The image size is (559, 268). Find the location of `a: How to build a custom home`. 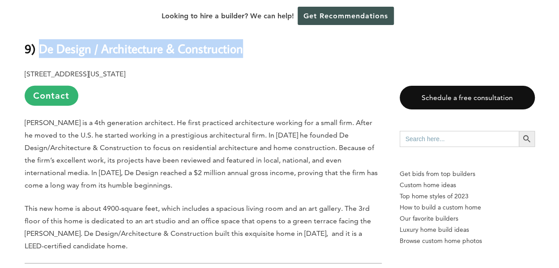

a: How to build a custom home is located at coordinates (467, 208).